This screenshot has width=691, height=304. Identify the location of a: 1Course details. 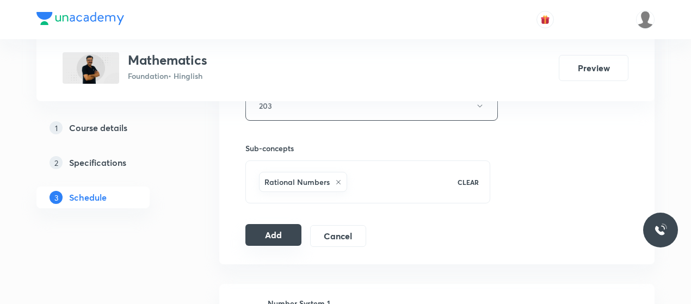
(110, 128).